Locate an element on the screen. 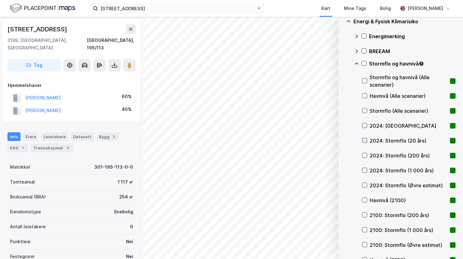  div: Chat Widget is located at coordinates (447, 244).